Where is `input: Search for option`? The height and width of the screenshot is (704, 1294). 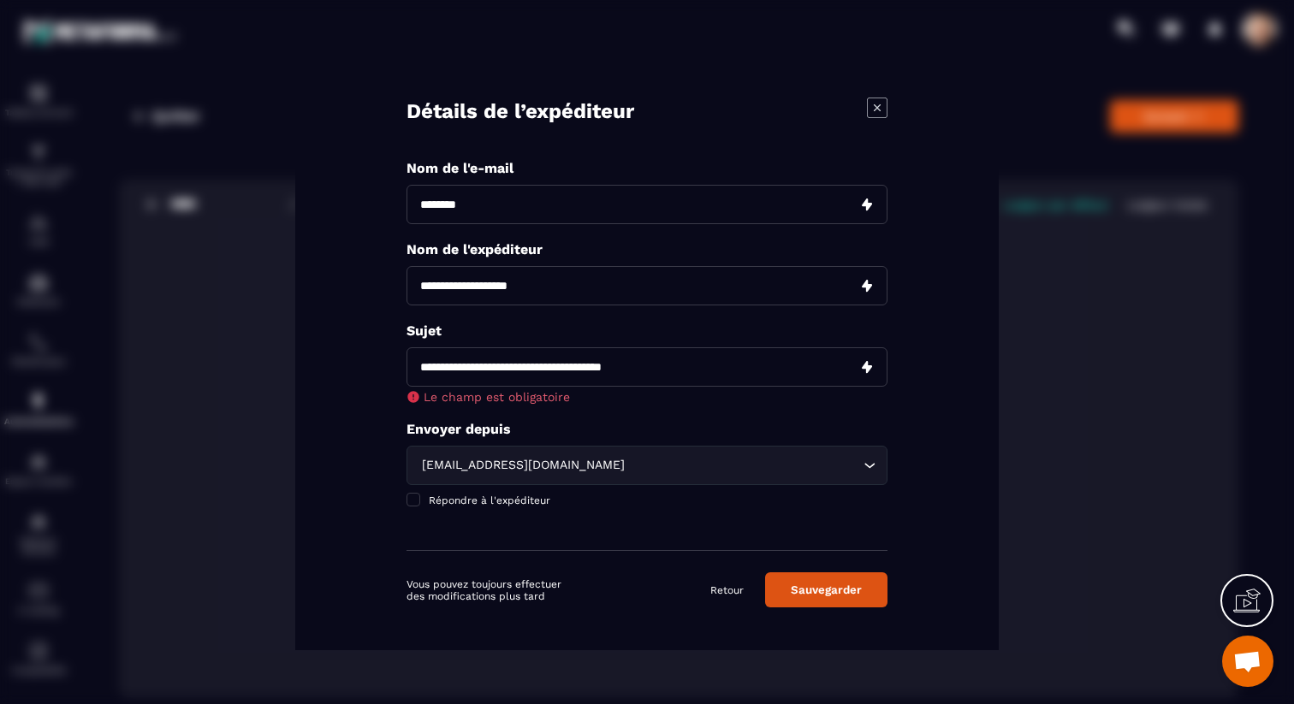 input: Search for option is located at coordinates (744, 466).